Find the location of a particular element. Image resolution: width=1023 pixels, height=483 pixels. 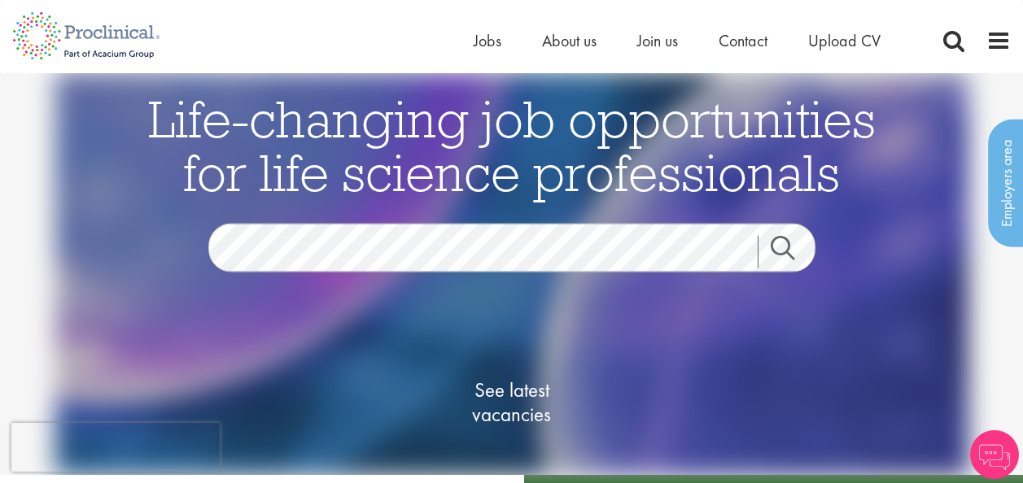

span: Jobs is located at coordinates (487, 41).